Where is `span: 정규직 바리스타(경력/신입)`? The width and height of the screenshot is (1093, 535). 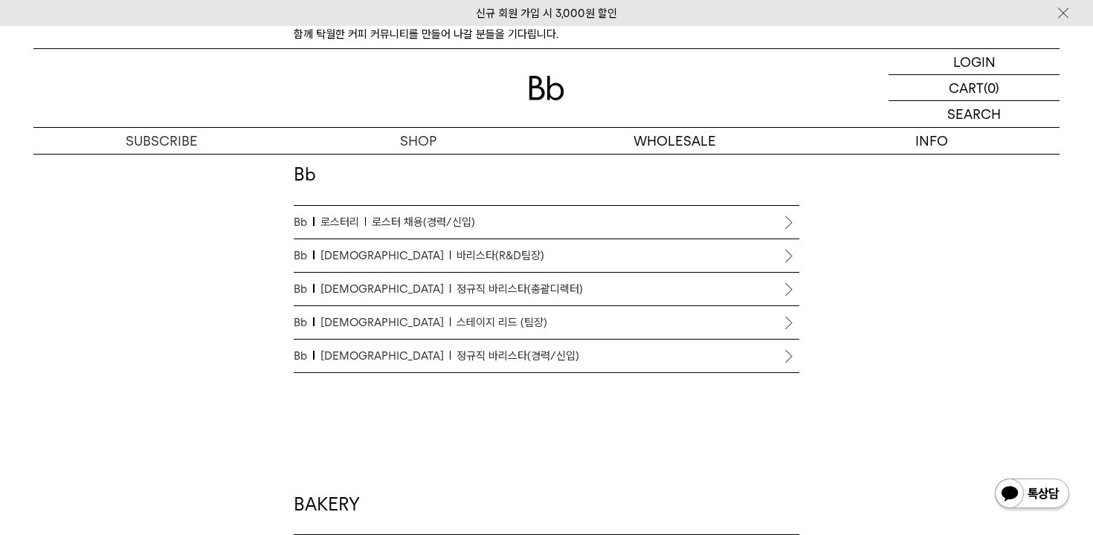 span: 정규직 바리스타(경력/신입) is located at coordinates (517, 356).